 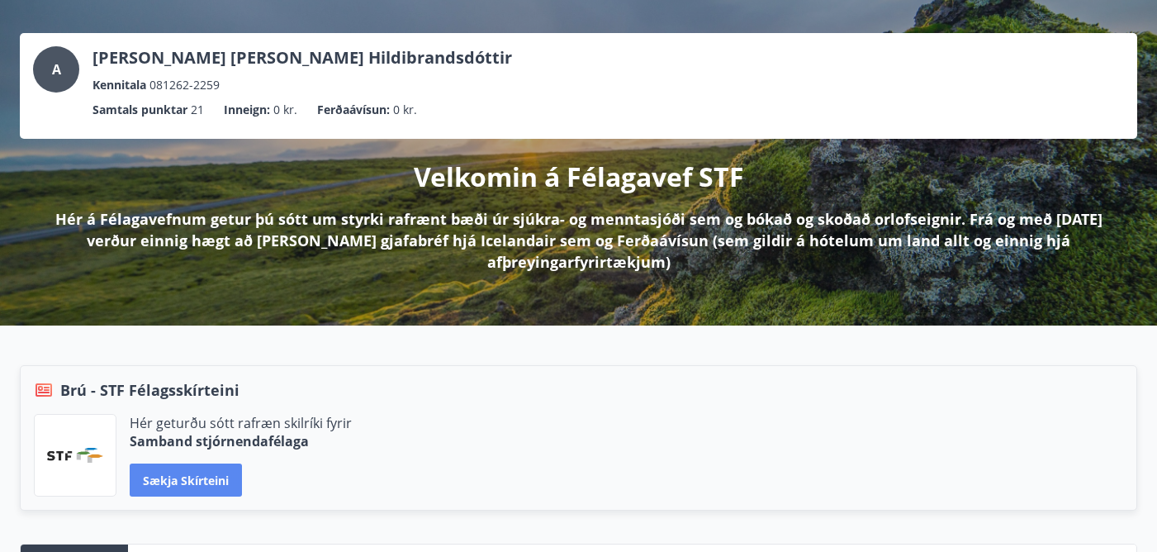 What do you see at coordinates (240, 441) in the screenshot?
I see `p: Samband stjórnendafélaga` at bounding box center [240, 441].